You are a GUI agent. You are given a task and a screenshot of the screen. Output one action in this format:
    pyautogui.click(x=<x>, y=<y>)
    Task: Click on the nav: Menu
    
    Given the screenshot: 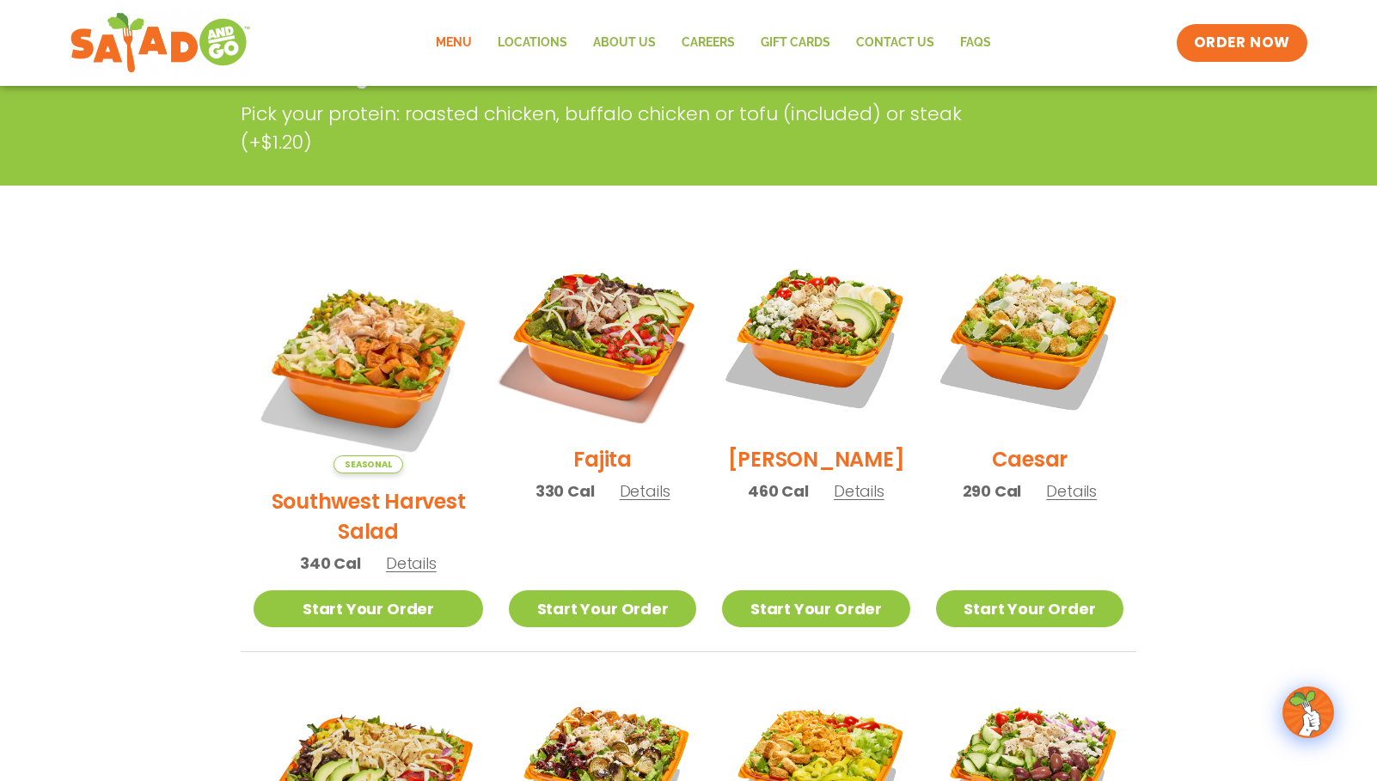 What is the action you would take?
    pyautogui.click(x=713, y=43)
    